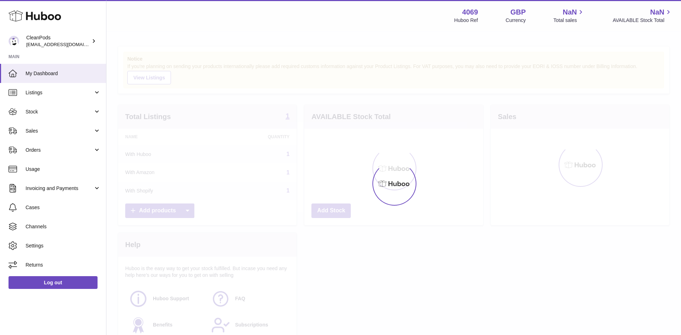 This screenshot has width=681, height=335. I want to click on strong: GBP, so click(518, 12).